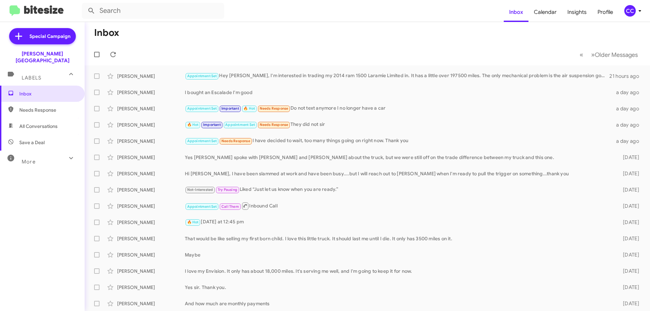 Image resolution: width=650 pixels, height=311 pixels. What do you see at coordinates (50, 36) in the screenshot?
I see `span: Special Campaign` at bounding box center [50, 36].